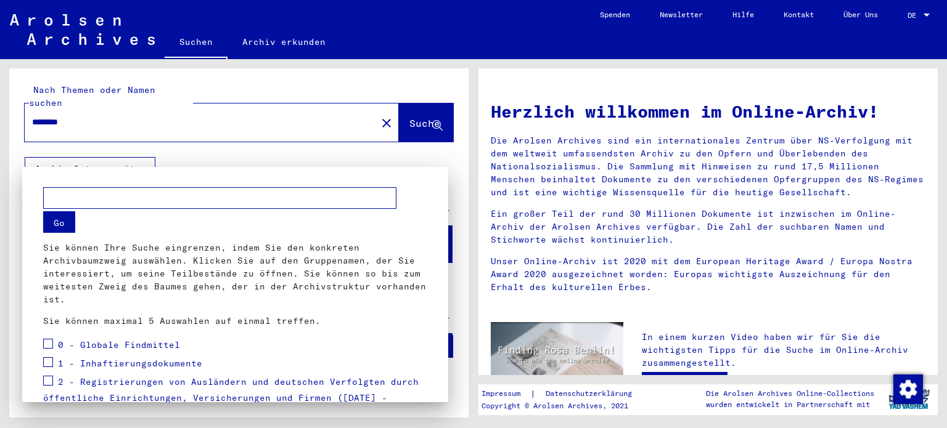 The height and width of the screenshot is (428, 947). What do you see at coordinates (130, 364) in the screenshot?
I see `span: 1 - Inhaftierungsdokumente` at bounding box center [130, 364].